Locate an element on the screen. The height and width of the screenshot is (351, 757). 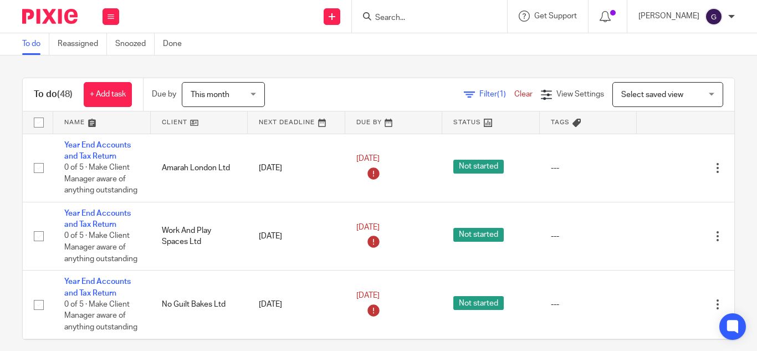
img: Pixie is located at coordinates (50, 16).